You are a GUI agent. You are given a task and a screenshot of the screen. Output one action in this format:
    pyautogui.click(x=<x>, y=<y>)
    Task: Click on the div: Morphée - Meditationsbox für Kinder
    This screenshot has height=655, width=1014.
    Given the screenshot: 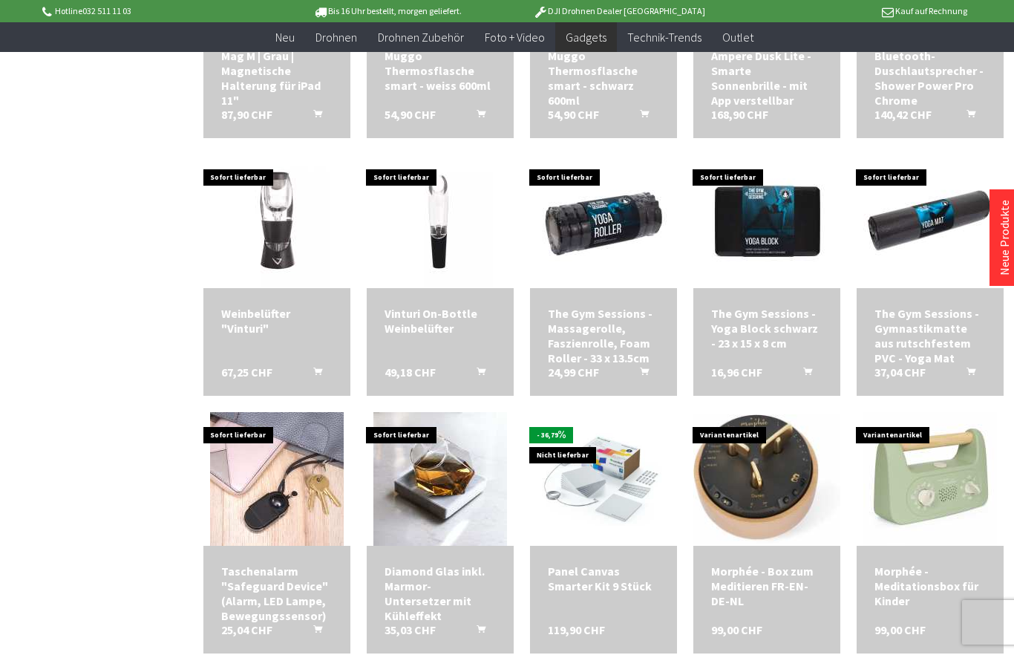 What is the action you would take?
    pyautogui.click(x=930, y=586)
    